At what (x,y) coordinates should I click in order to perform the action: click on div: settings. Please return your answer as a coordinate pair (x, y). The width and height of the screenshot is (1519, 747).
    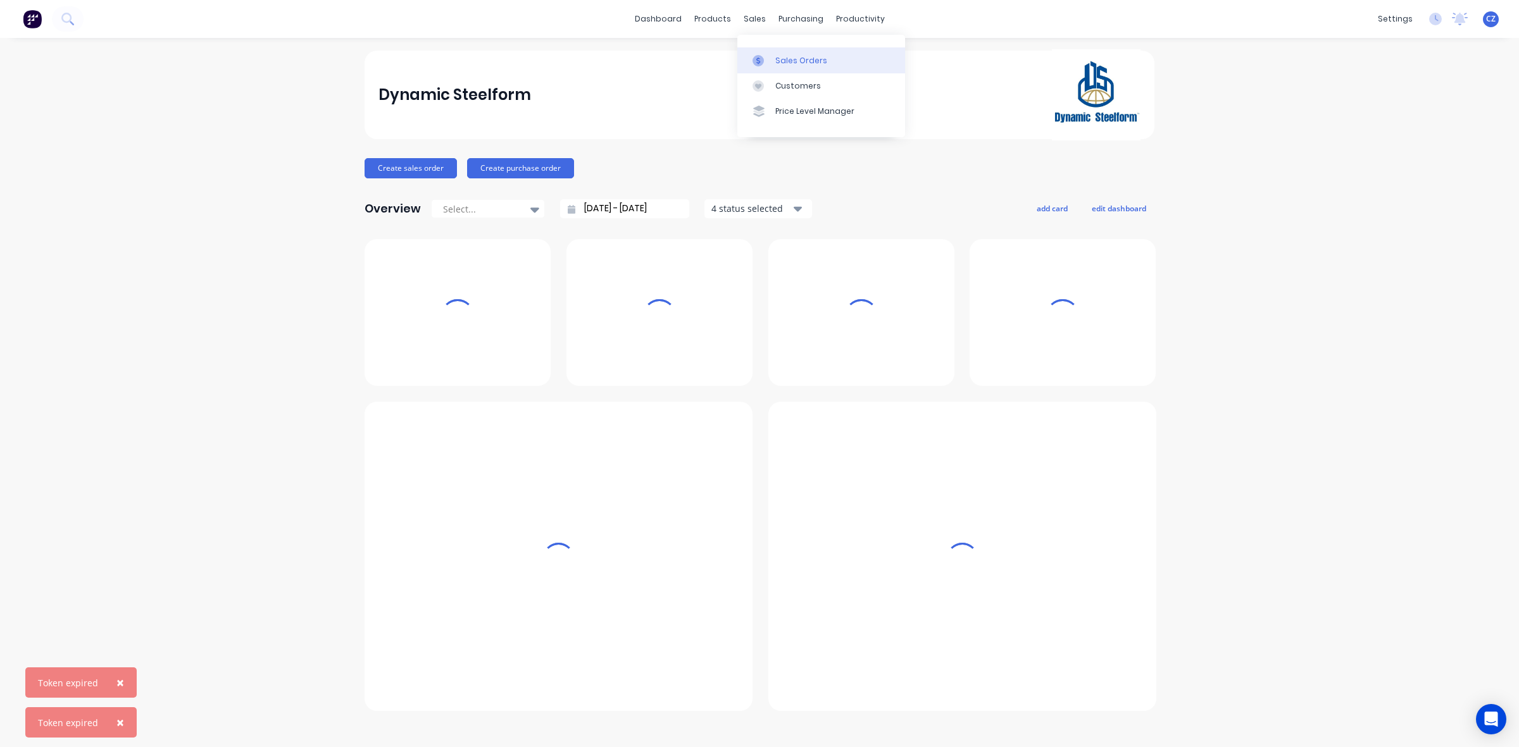
    Looking at the image, I should click on (1395, 19).